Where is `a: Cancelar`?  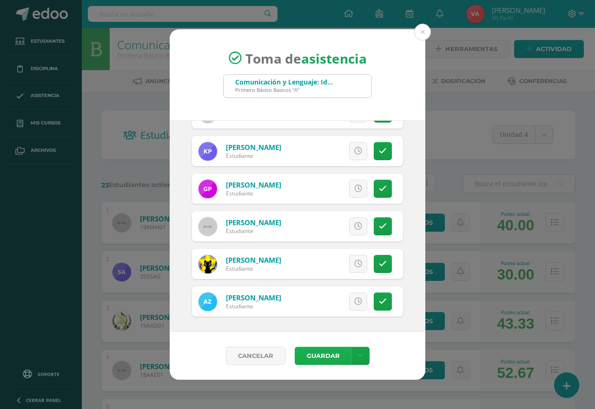
a: Cancelar is located at coordinates (255, 356).